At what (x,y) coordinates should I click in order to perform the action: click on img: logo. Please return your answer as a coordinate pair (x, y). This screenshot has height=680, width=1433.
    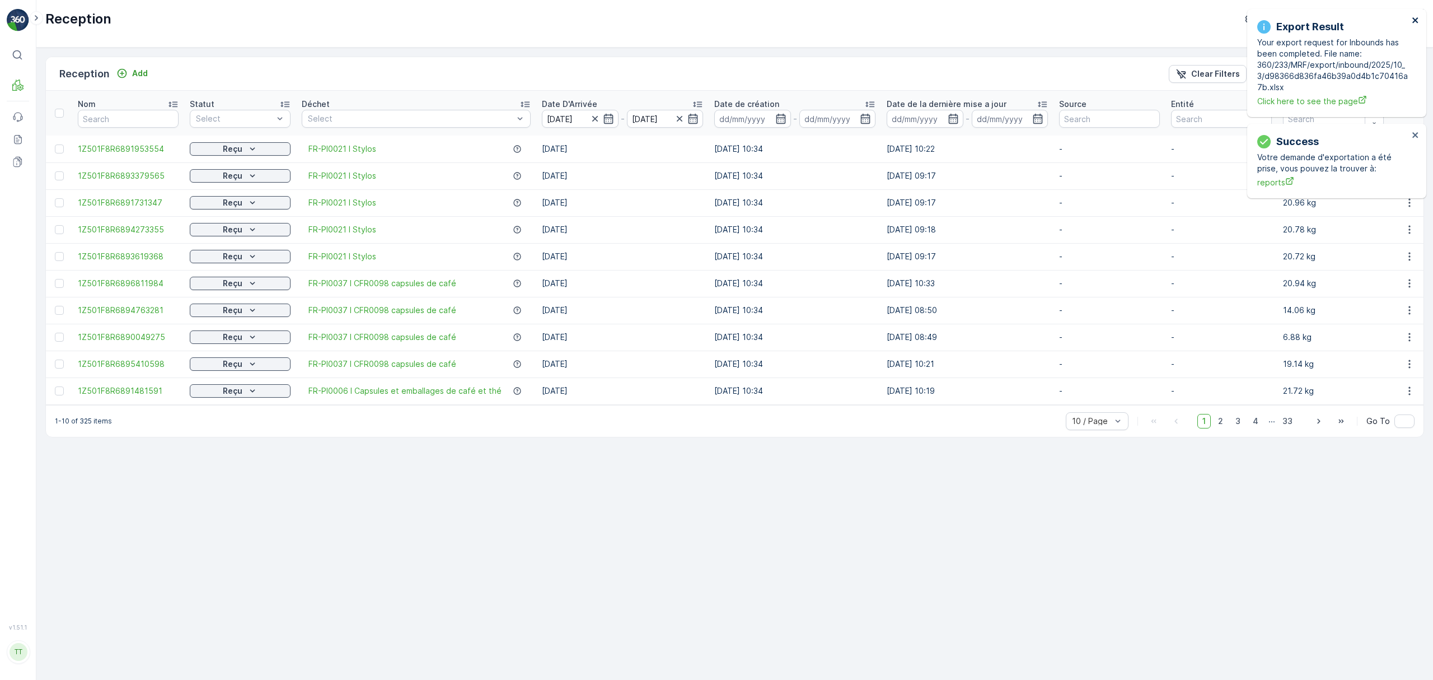
    Looking at the image, I should click on (18, 20).